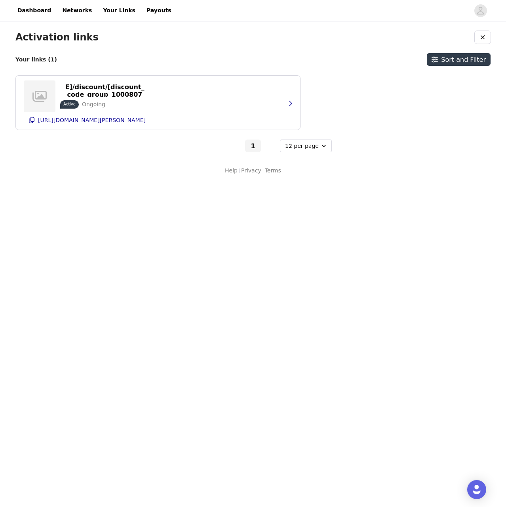 Image resolution: width=506 pixels, height=507 pixels. Describe the element at coordinates (159, 10) in the screenshot. I see `a: Payouts` at that location.